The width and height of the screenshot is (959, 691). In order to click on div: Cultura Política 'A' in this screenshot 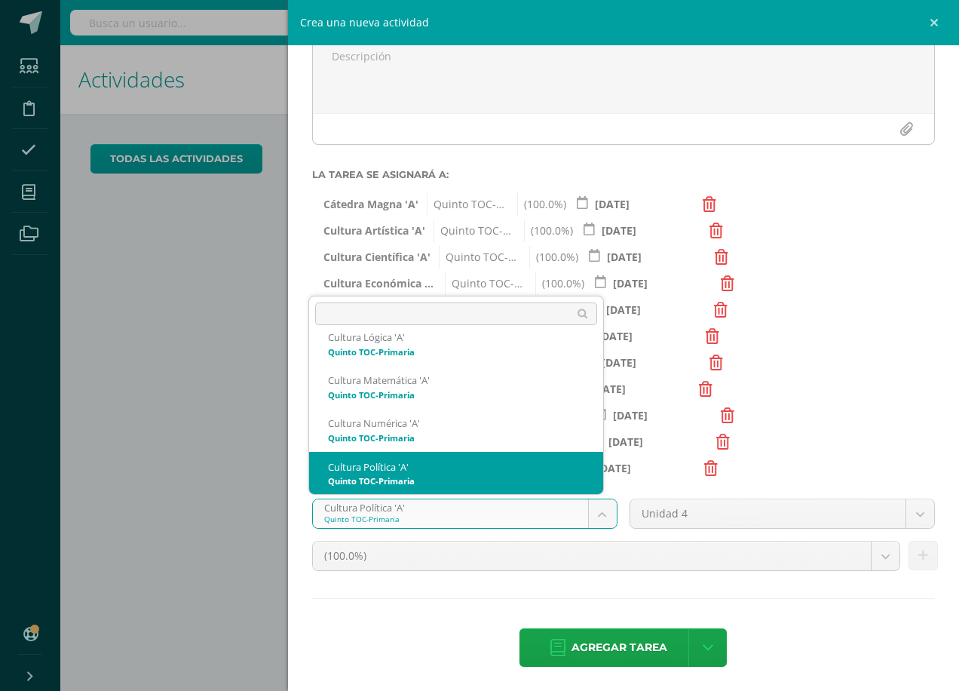, I will do `click(456, 467)`.